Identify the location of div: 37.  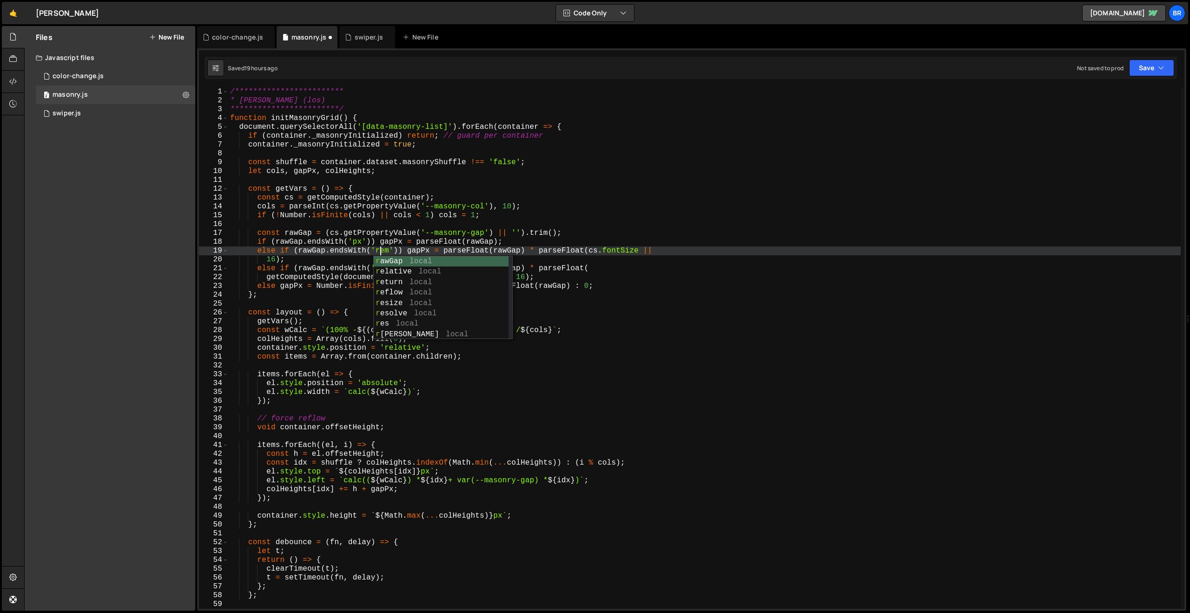
(213, 410).